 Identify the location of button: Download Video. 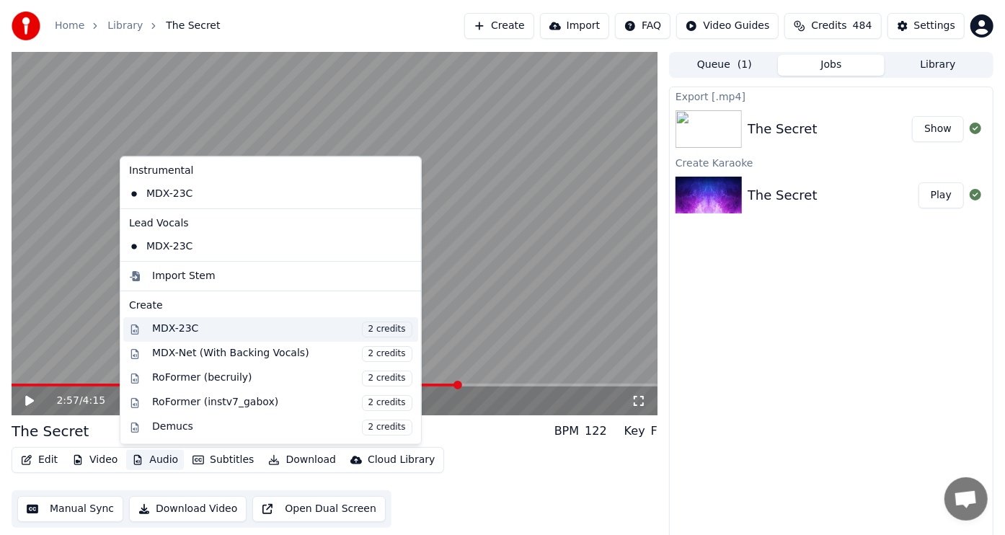
(187, 509).